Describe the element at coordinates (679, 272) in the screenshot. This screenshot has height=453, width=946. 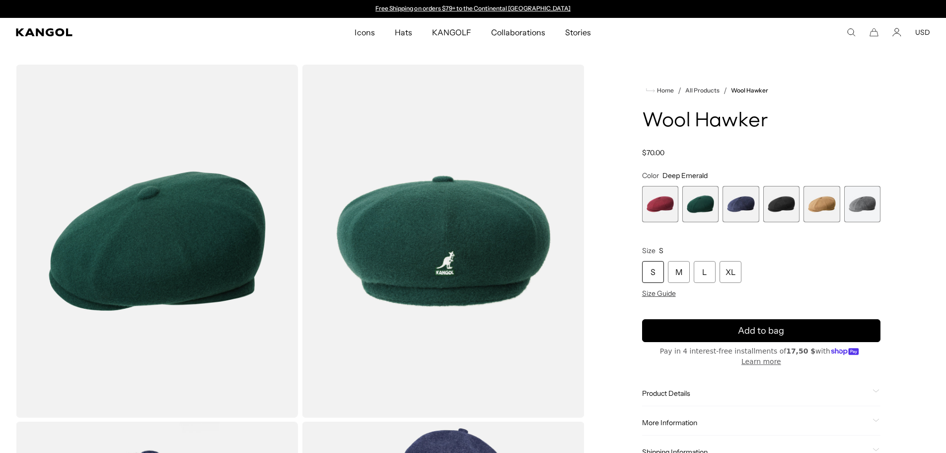
I see `div: M` at that location.